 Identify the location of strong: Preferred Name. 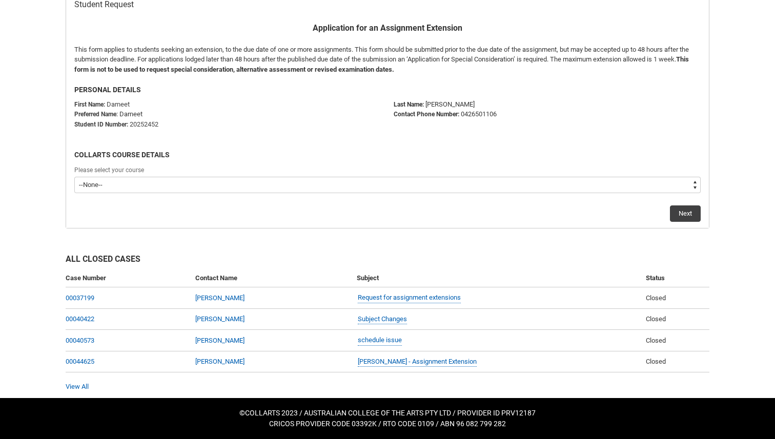
(95, 114).